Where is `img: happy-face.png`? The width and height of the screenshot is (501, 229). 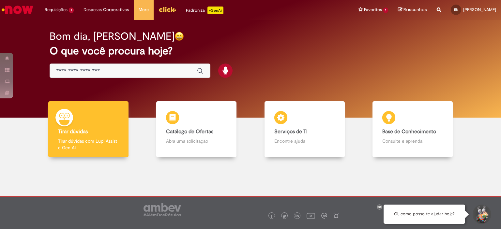 img: happy-face.png is located at coordinates (179, 36).